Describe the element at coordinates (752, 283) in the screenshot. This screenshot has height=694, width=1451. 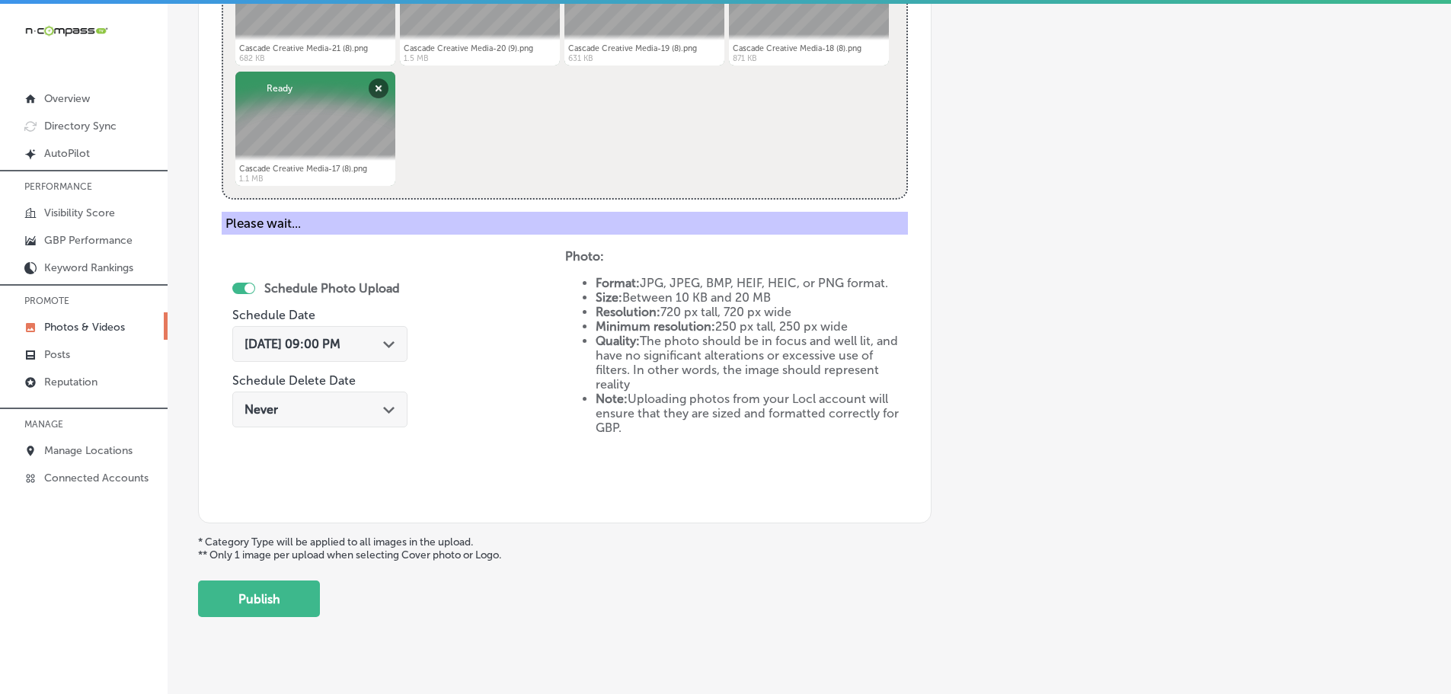
I see `li: JPG, JPEG, BMP, HEIF, HEIC, or PNG format.` at that location.